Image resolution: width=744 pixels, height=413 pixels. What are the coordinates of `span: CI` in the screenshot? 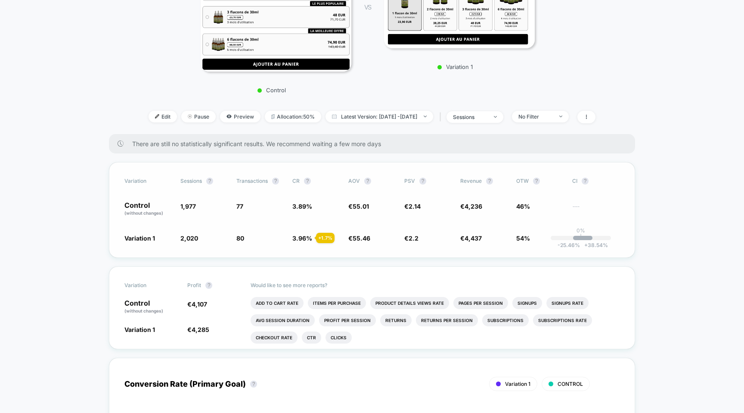 It's located at (596, 181).